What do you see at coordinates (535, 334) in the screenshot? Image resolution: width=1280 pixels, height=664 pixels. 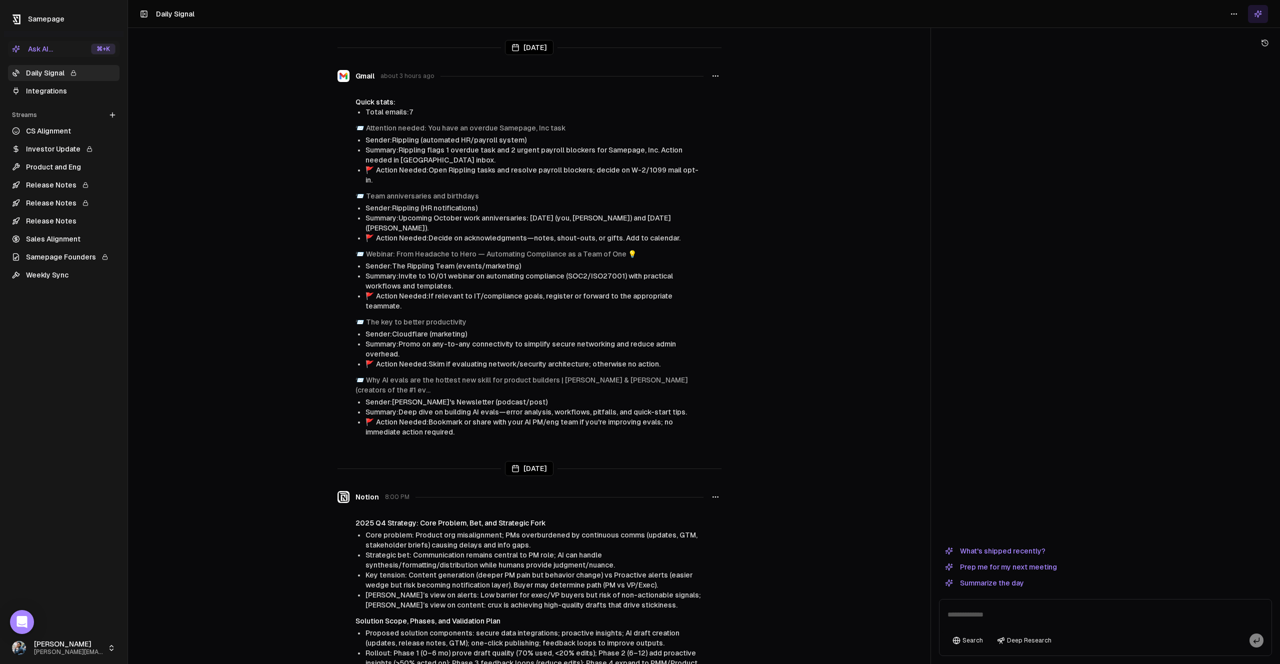 I see `li: Sender: Cloudflare (marketing)` at bounding box center [535, 334].